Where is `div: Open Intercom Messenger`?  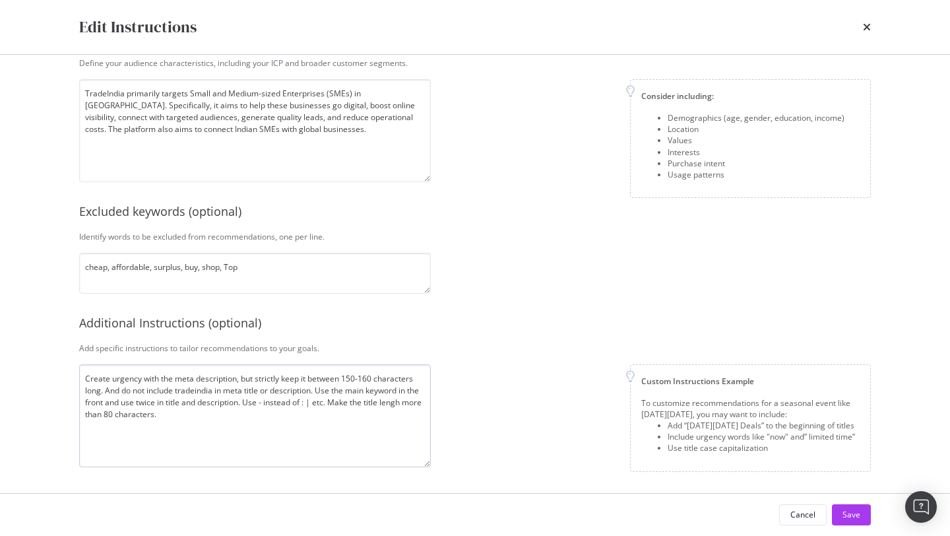 div: Open Intercom Messenger is located at coordinates (921, 507).